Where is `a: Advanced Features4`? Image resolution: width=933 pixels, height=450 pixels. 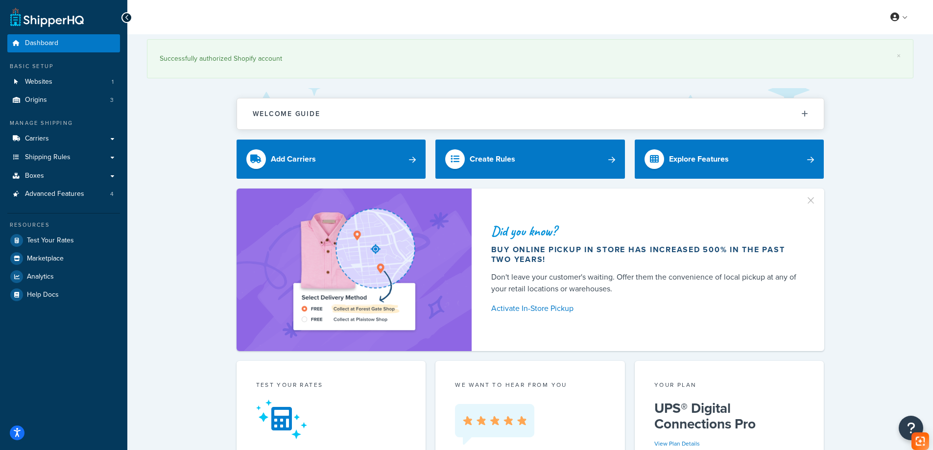
a: Advanced Features4 is located at coordinates (64, 194).